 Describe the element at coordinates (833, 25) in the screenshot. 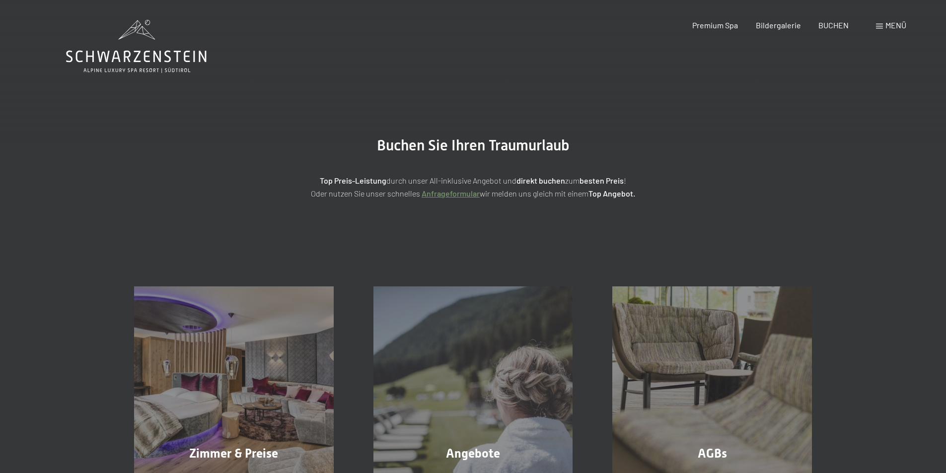

I see `a: BUCHEN` at that location.